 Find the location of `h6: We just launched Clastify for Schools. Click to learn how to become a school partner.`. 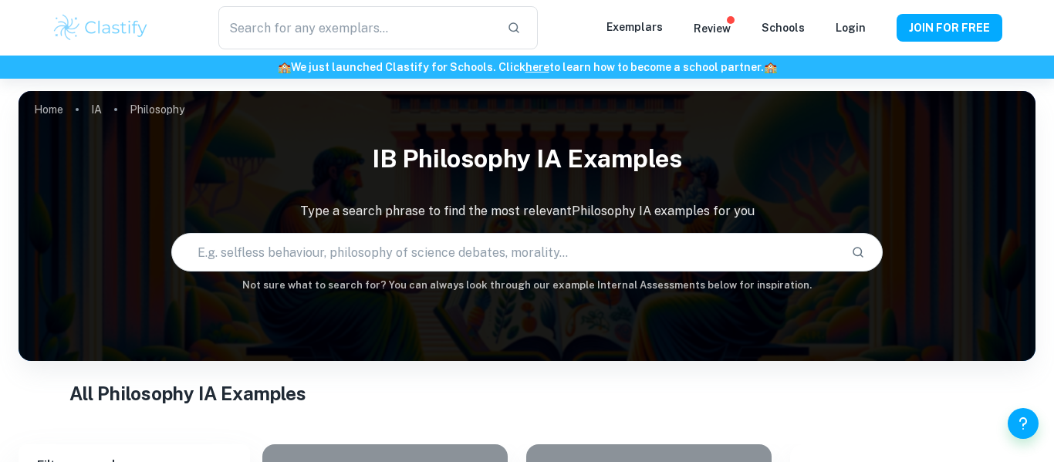

h6: We just launched Clastify for Schools. Click to learn how to become a school partner. is located at coordinates (527, 67).